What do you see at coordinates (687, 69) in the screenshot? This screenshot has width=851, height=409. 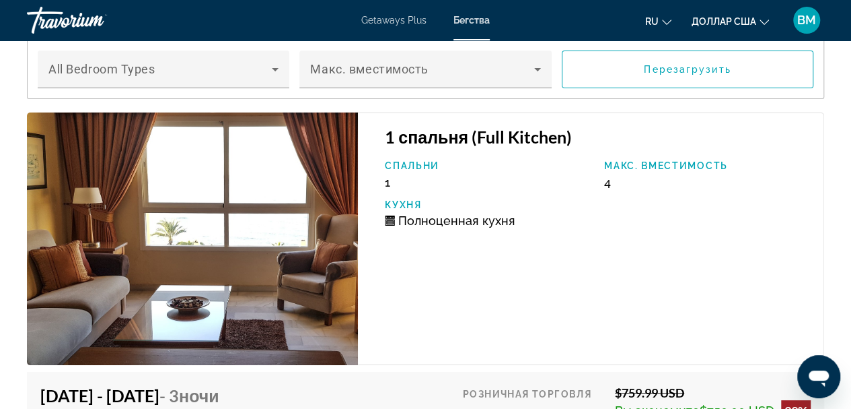 I see `span: Перезагрузить` at bounding box center [687, 69].